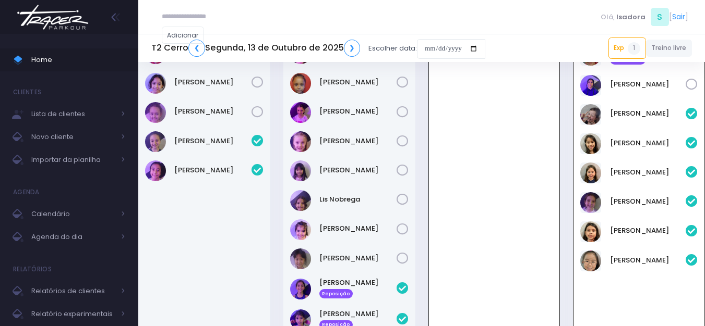 This screenshot has width=705, height=326. Describe the element at coordinates (659, 17) in the screenshot. I see `span: S` at that location.